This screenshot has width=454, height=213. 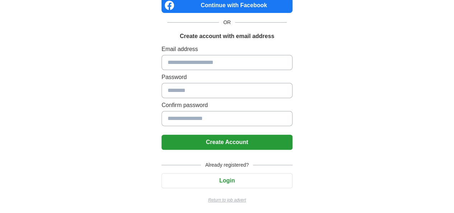 What do you see at coordinates (227, 180) in the screenshot?
I see `a: Login` at bounding box center [227, 180].